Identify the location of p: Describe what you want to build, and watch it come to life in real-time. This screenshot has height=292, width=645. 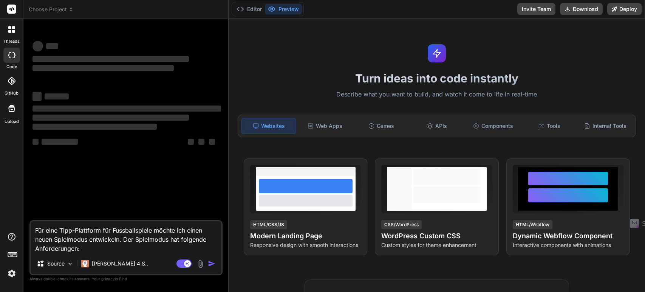
(437, 94).